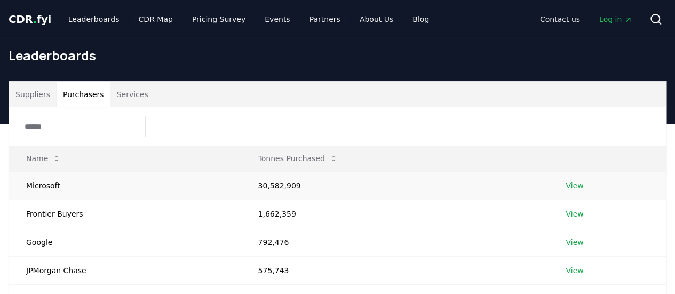 The height and width of the screenshot is (294, 675). Describe the element at coordinates (43, 158) in the screenshot. I see `button: Name` at that location.